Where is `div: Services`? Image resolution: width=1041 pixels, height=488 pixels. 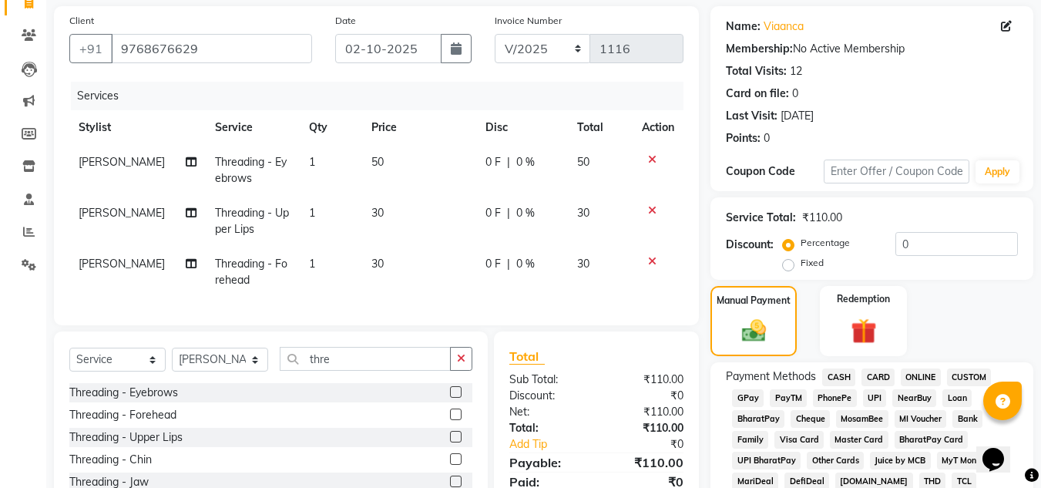 div: Services is located at coordinates (383, 96).